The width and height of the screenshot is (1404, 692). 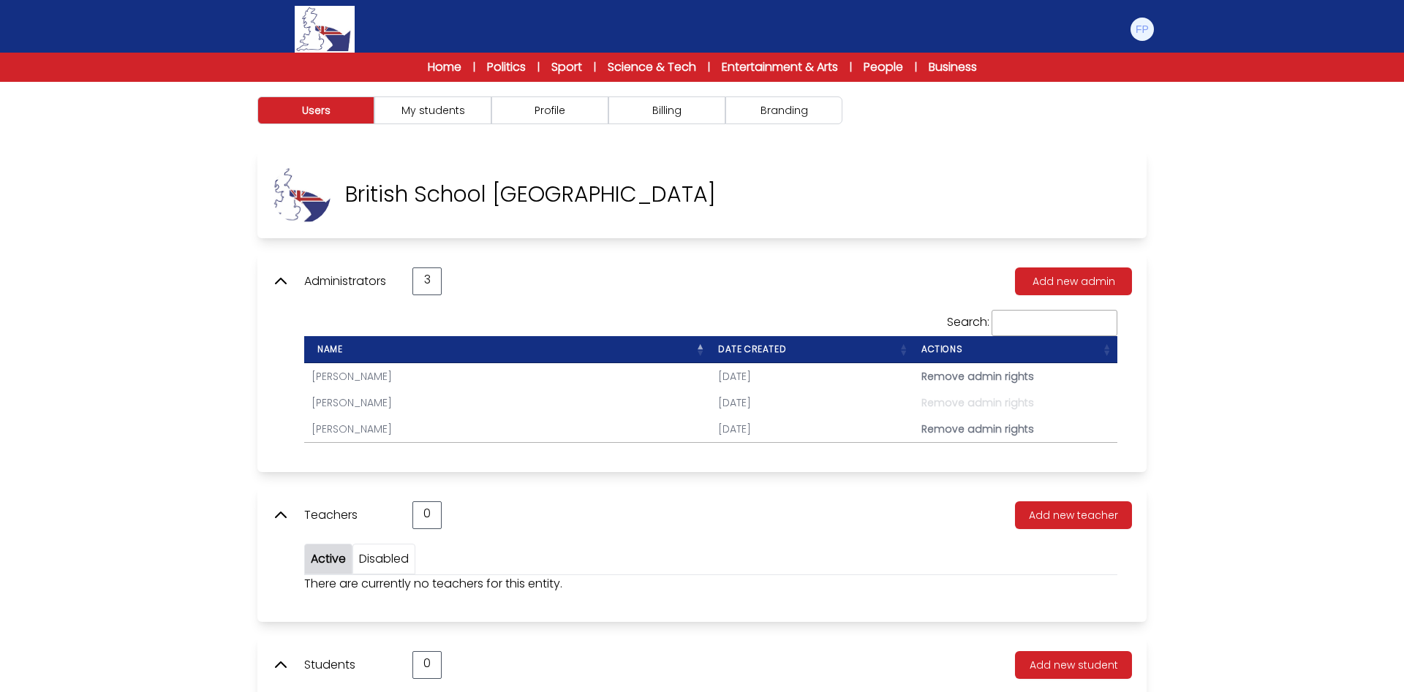 I want to click on a: Politics, so click(x=506, y=67).